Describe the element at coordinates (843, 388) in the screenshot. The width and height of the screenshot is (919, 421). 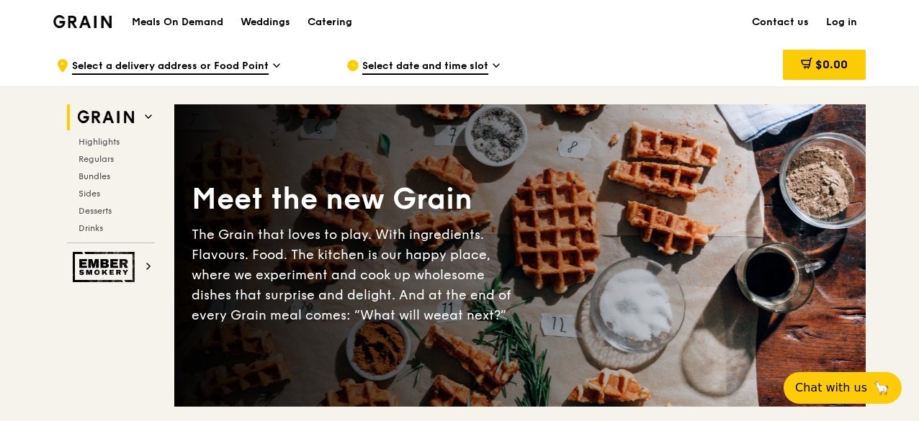
I see `button: Chat with us🦙` at that location.